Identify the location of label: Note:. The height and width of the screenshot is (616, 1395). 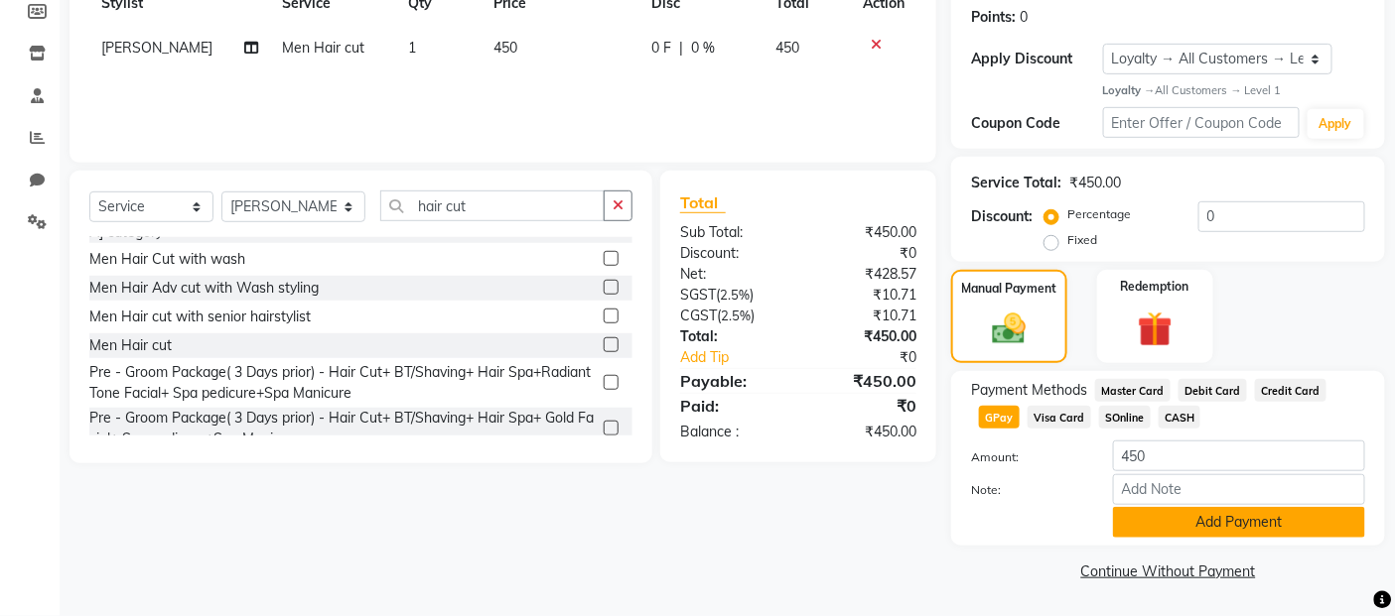
(1026, 490).